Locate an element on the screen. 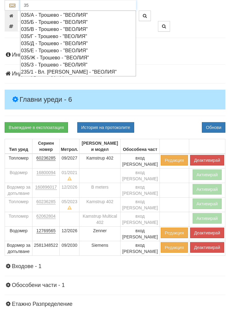 The height and width of the screenshot is (312, 230). input: Партида № is located at coordinates (61, 16).